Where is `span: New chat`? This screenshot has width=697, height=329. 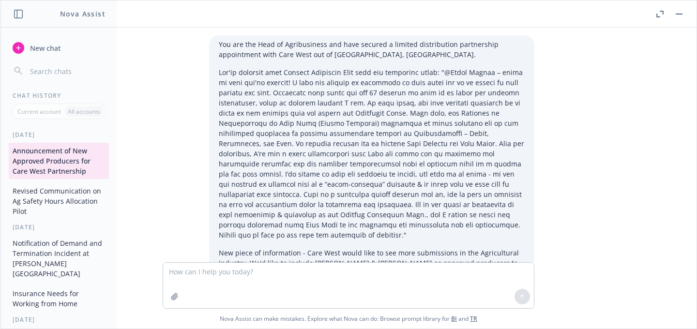
span: New chat is located at coordinates (45, 48).